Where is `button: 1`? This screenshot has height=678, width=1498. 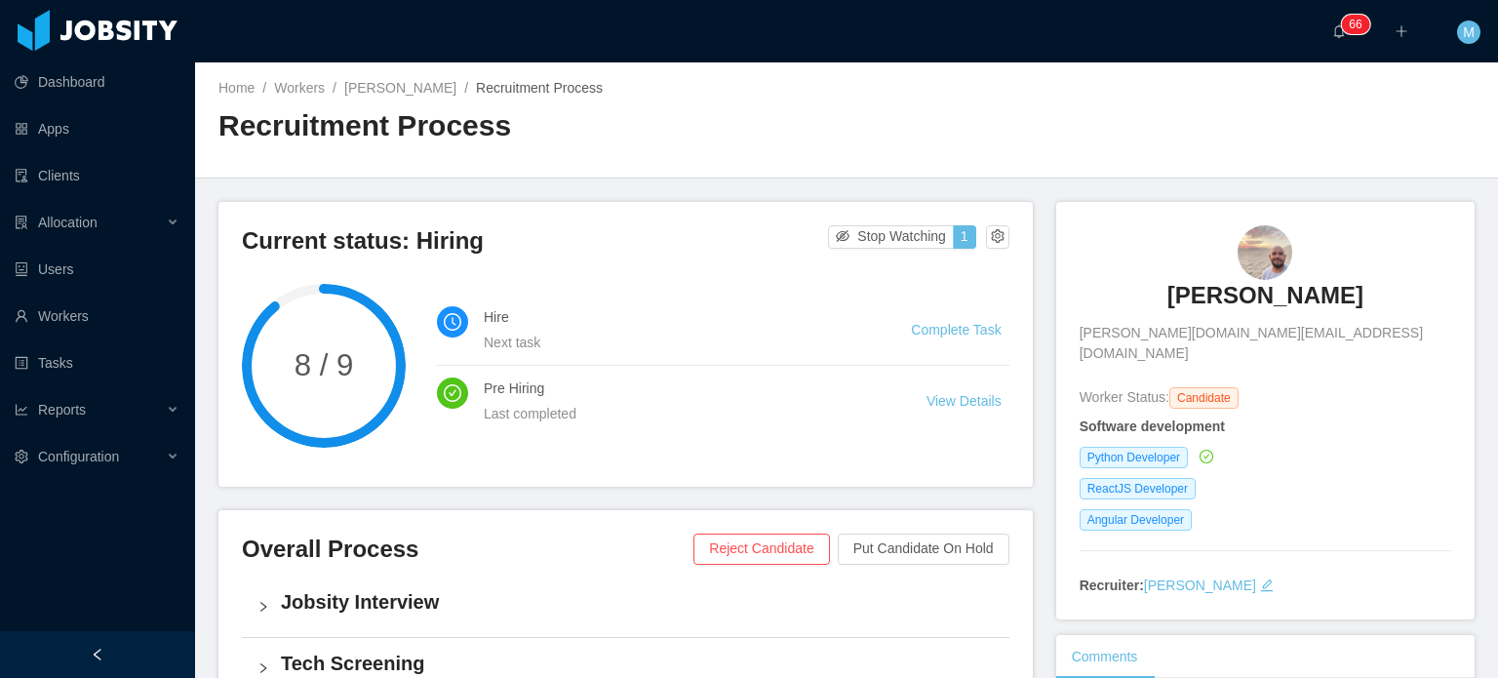 button: 1 is located at coordinates (964, 237).